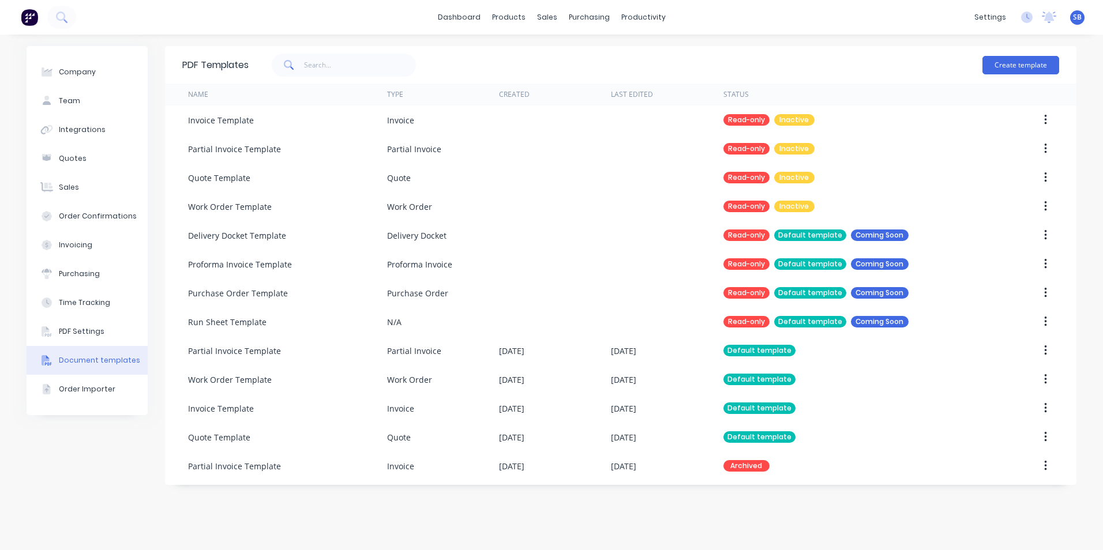  What do you see at coordinates (29, 17) in the screenshot?
I see `img: Factory` at bounding box center [29, 17].